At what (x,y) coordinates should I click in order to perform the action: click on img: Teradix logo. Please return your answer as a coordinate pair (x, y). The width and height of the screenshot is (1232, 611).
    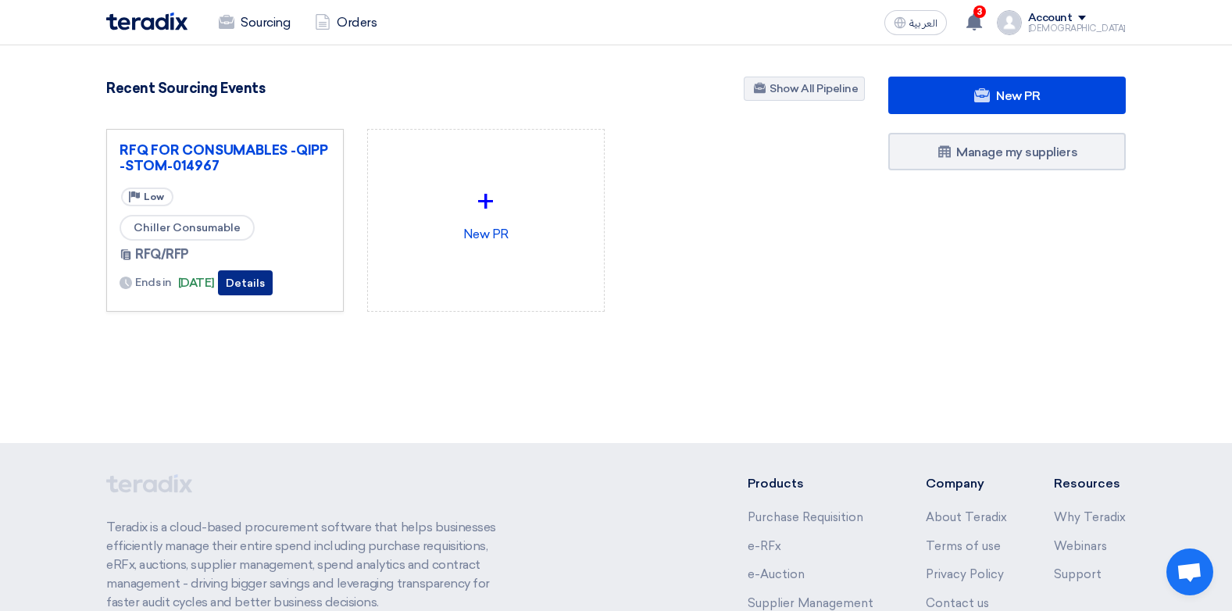
    Looking at the image, I should click on (147, 21).